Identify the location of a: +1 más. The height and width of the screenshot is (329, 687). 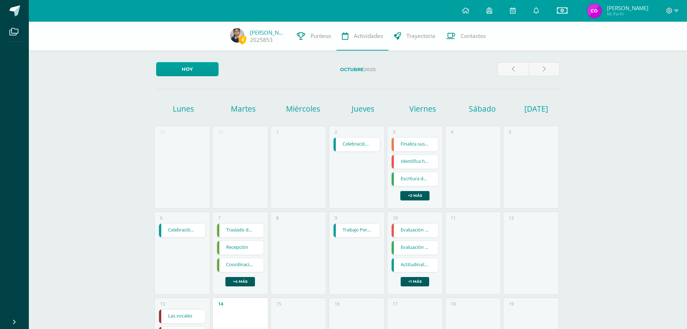
(415, 281).